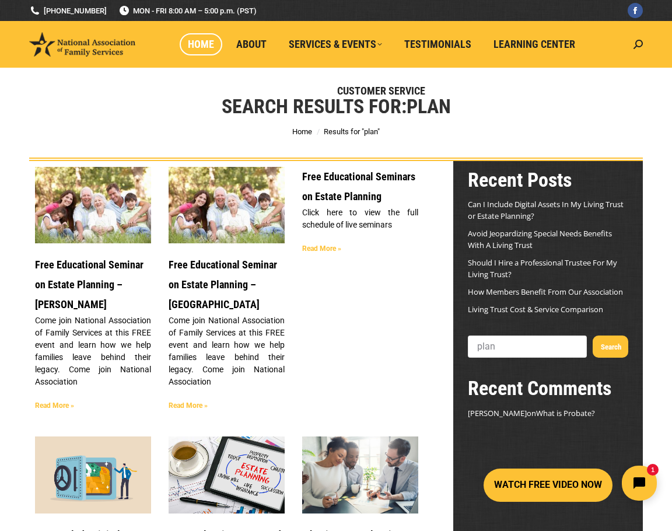 This screenshot has height=531, width=672. I want to click on a: Person Explaining Estate Planning, so click(360, 474).